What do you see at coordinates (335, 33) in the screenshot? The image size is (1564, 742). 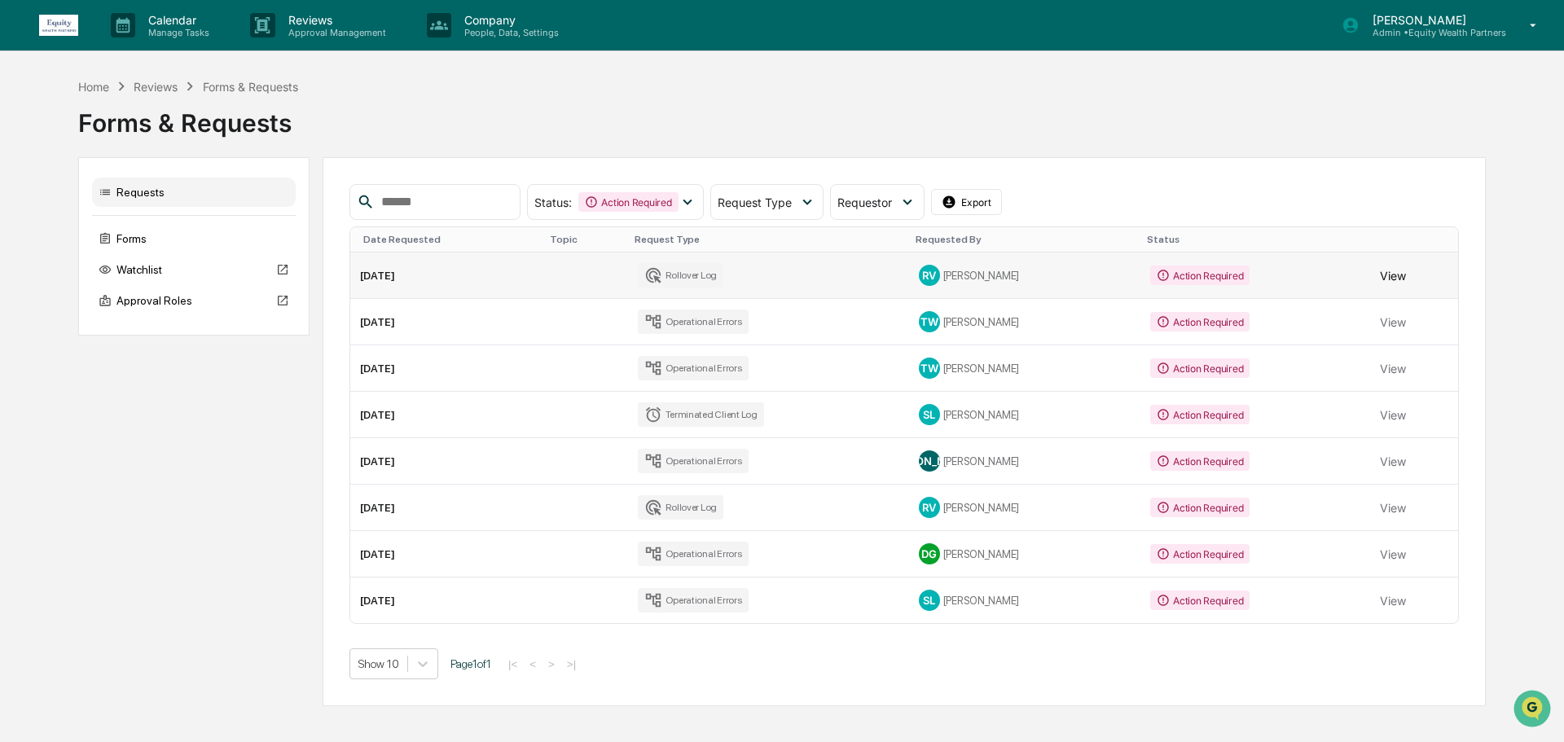 I see `p: Approval Management` at bounding box center [335, 33].